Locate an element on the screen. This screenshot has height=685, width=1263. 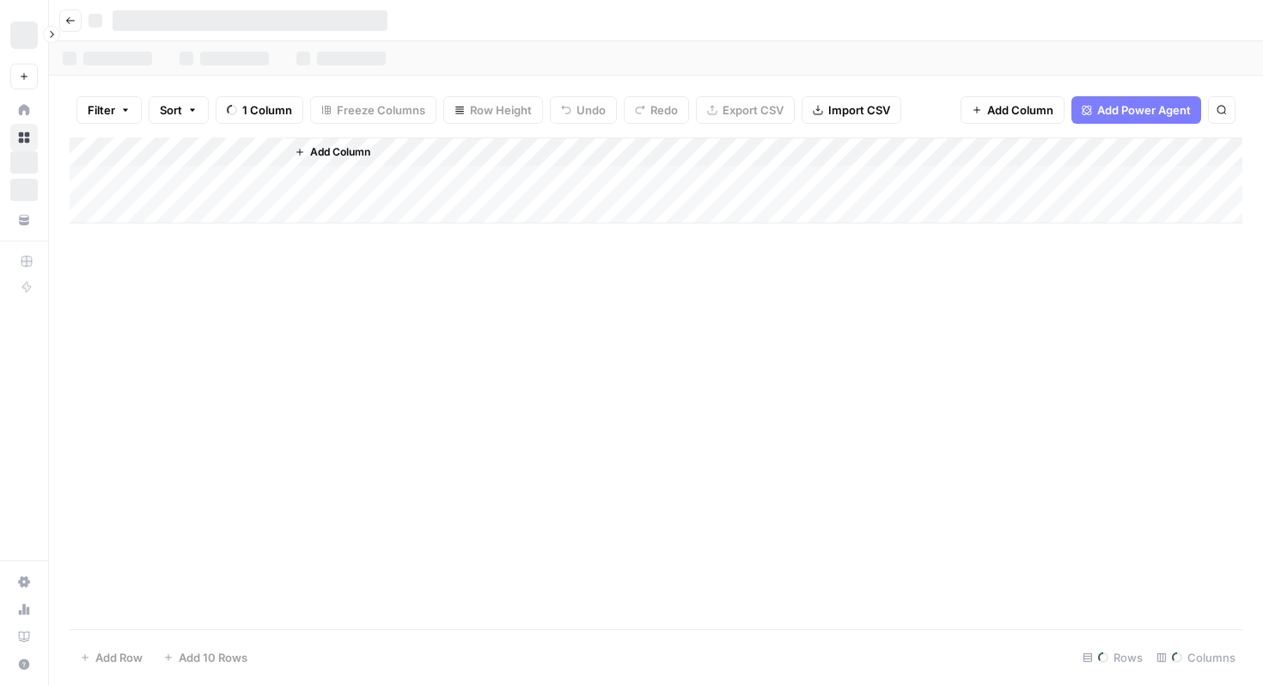
button: Help + Support is located at coordinates (24, 664).